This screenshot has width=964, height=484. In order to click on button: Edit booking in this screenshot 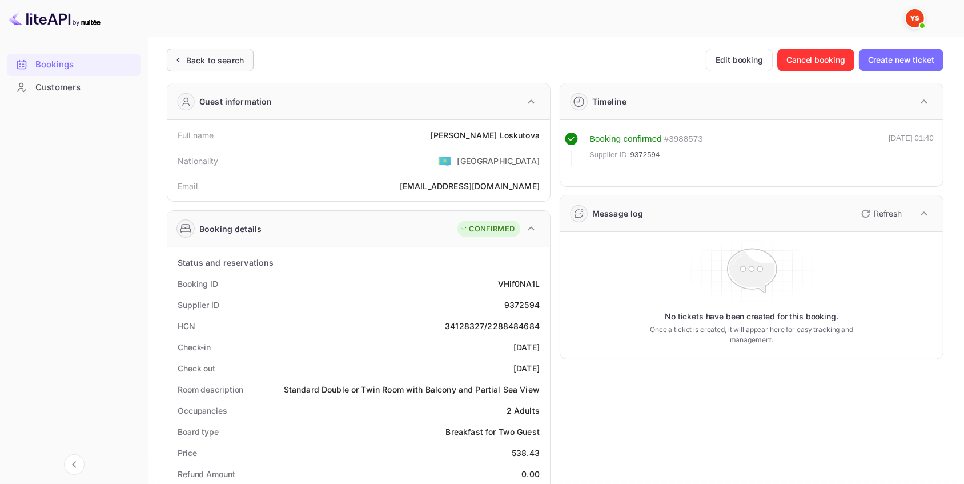, I will do `click(739, 60)`.